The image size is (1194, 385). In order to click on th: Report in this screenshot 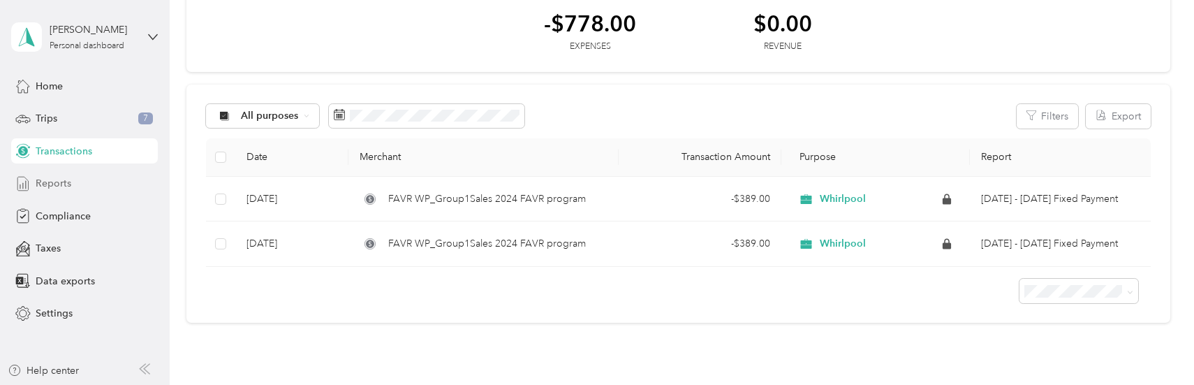, I will do `click(1060, 157)`.